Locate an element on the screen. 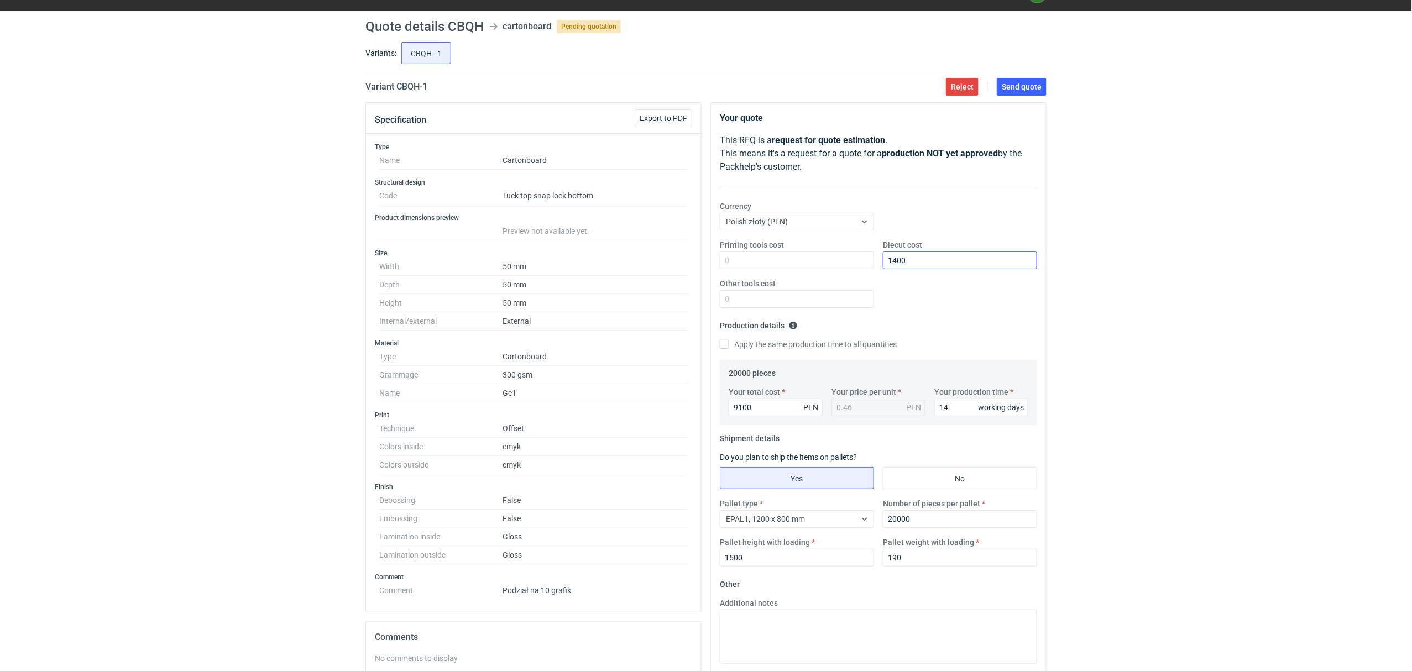  label: Number of pieces per pallet is located at coordinates (932, 504).